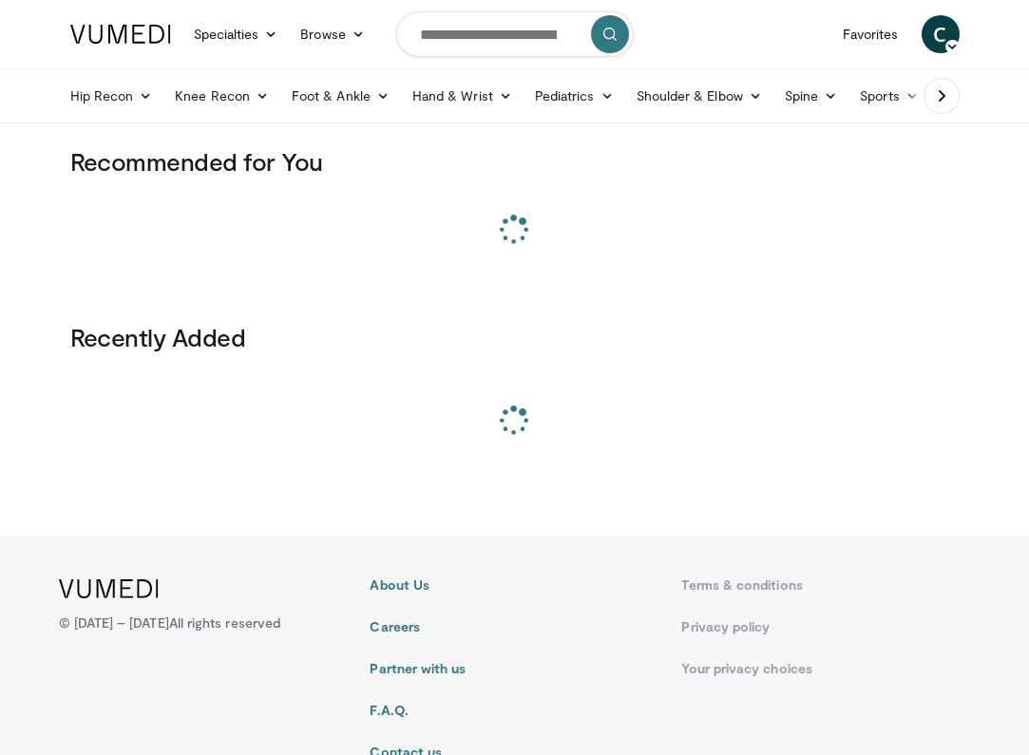 Image resolution: width=1029 pixels, height=755 pixels. I want to click on a: Pediatrics, so click(574, 96).